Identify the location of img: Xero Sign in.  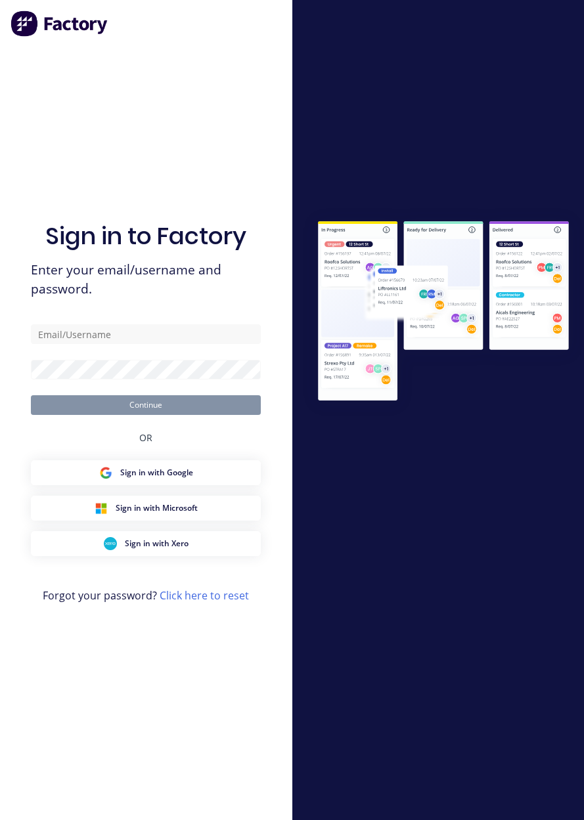
(110, 544).